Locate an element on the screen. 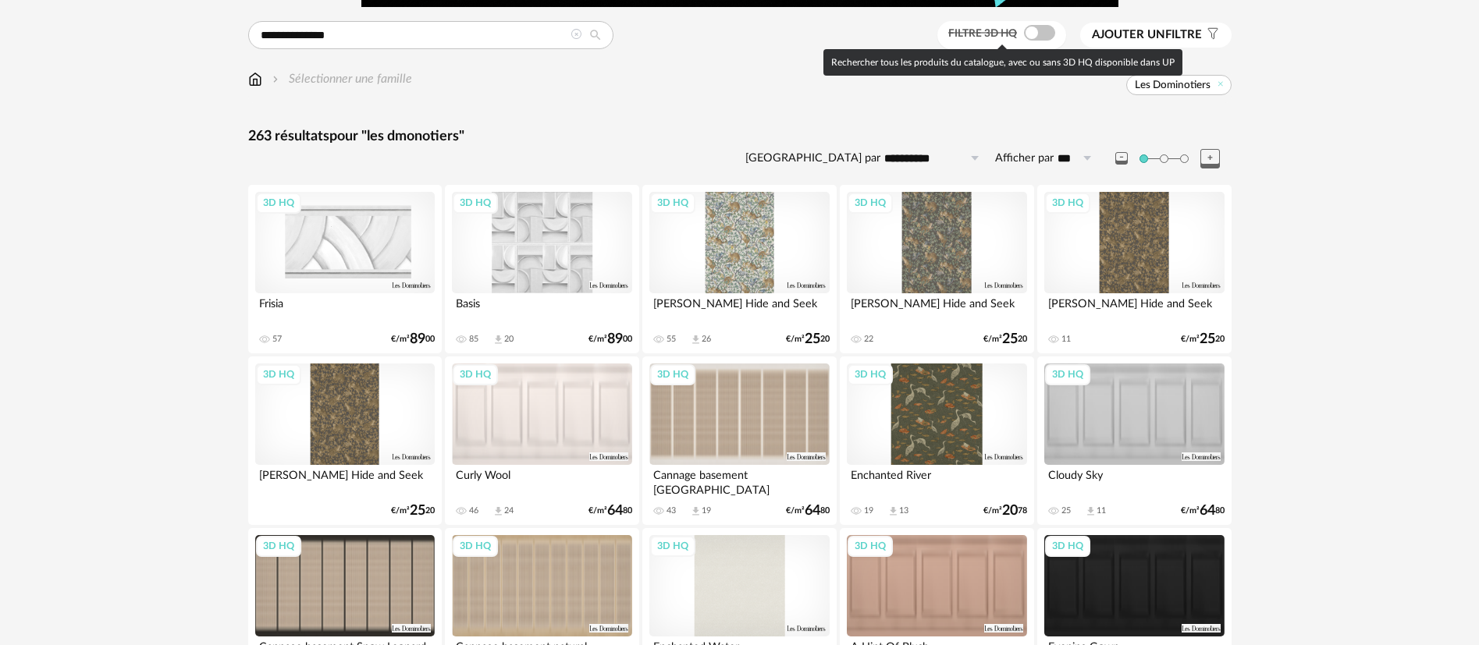  span: Filter icon is located at coordinates (1211, 35).